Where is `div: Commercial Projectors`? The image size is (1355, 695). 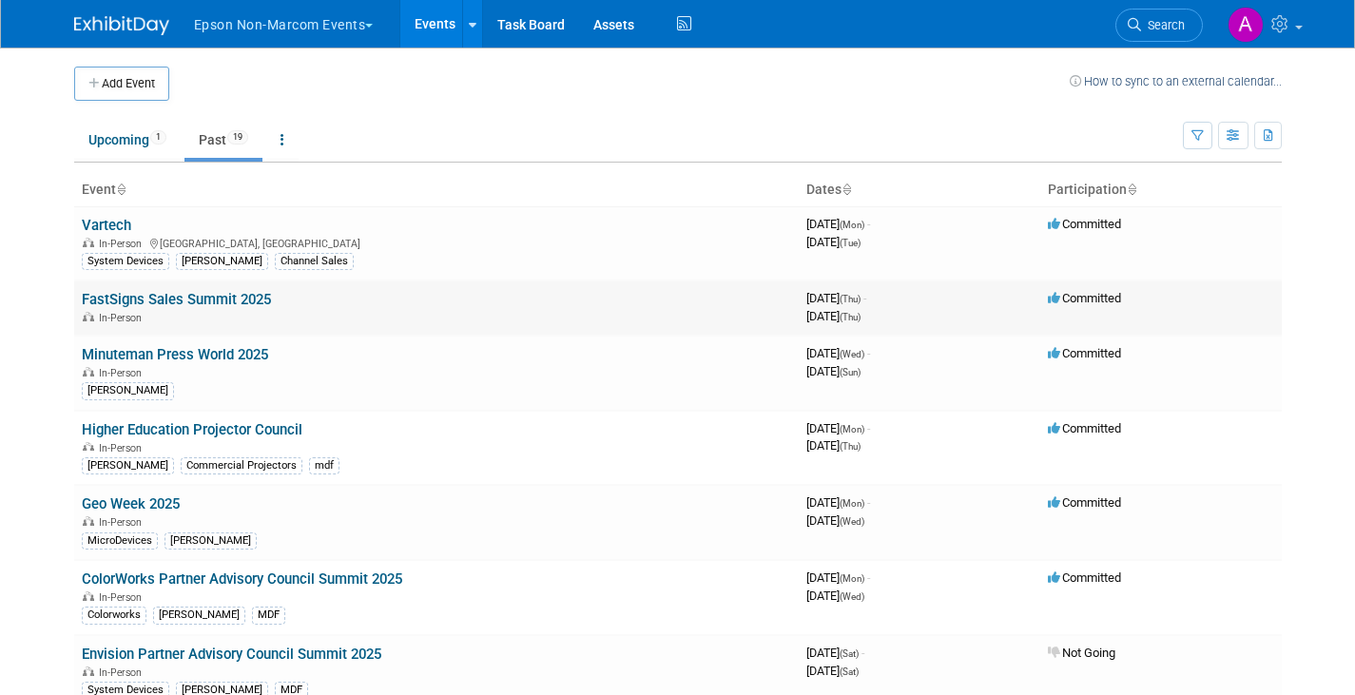
div: Commercial Projectors is located at coordinates (241, 466).